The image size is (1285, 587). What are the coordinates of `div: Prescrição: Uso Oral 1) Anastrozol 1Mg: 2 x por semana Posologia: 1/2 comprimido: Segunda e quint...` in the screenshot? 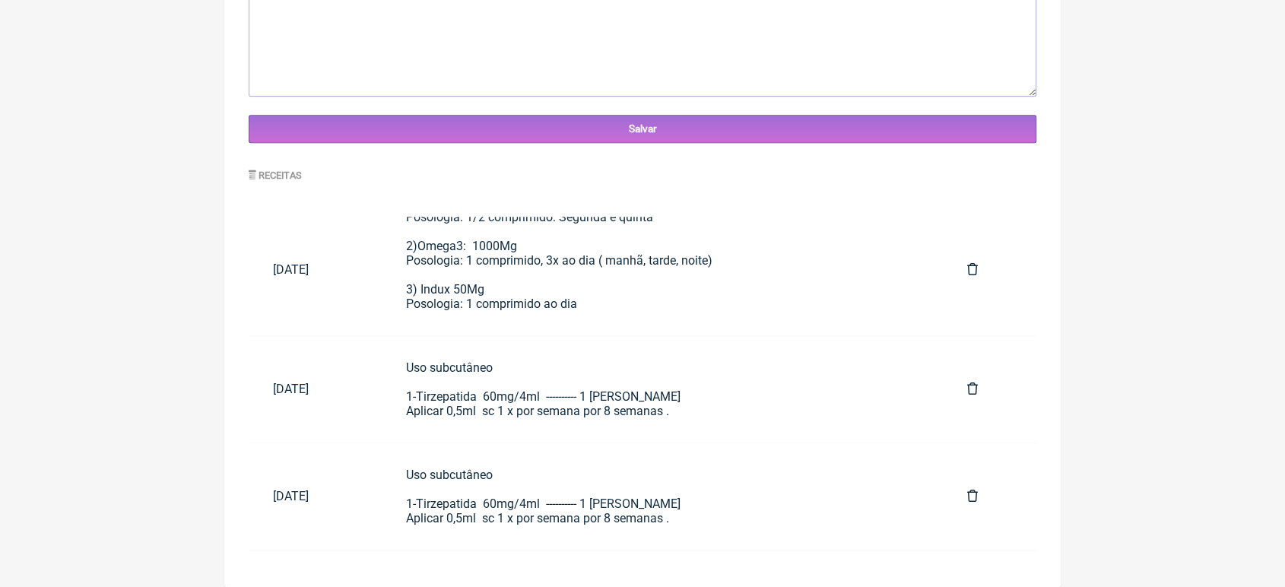 It's located at (662, 239).